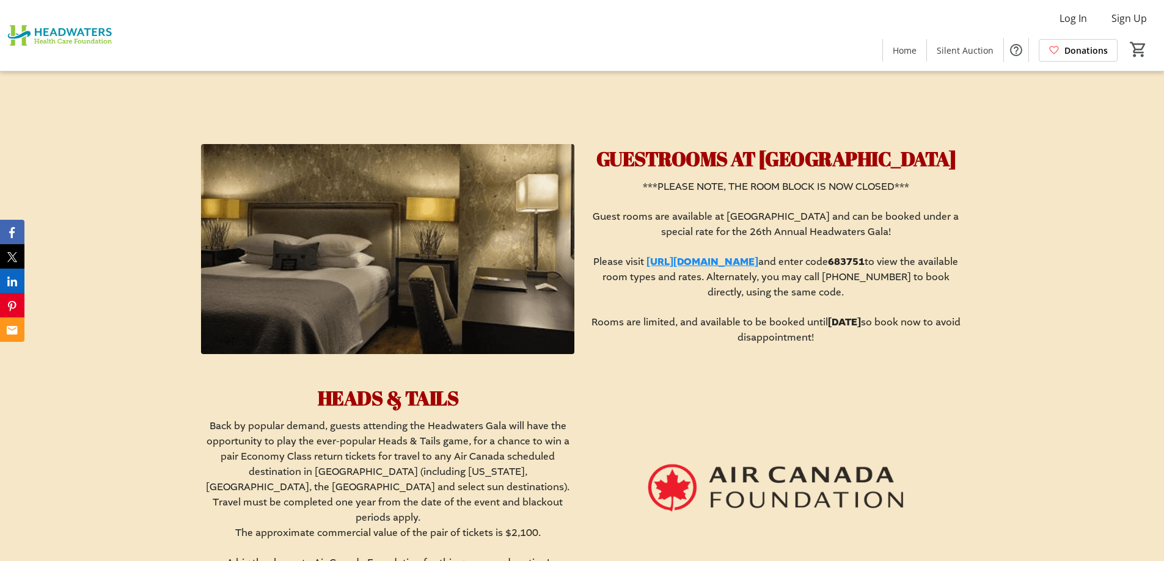  What do you see at coordinates (1073, 18) in the screenshot?
I see `span: Log In` at bounding box center [1073, 18].